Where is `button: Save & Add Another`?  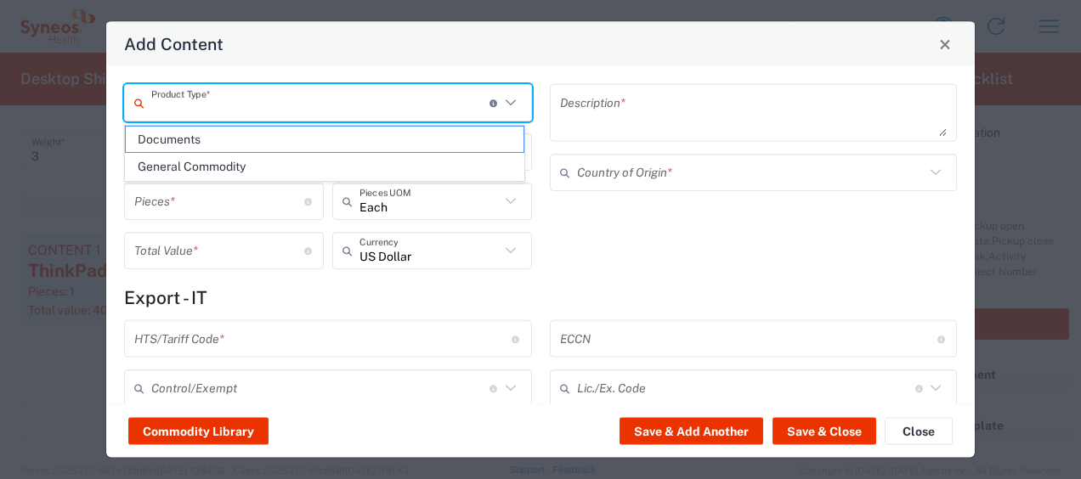
button: Save & Add Another is located at coordinates (691, 432).